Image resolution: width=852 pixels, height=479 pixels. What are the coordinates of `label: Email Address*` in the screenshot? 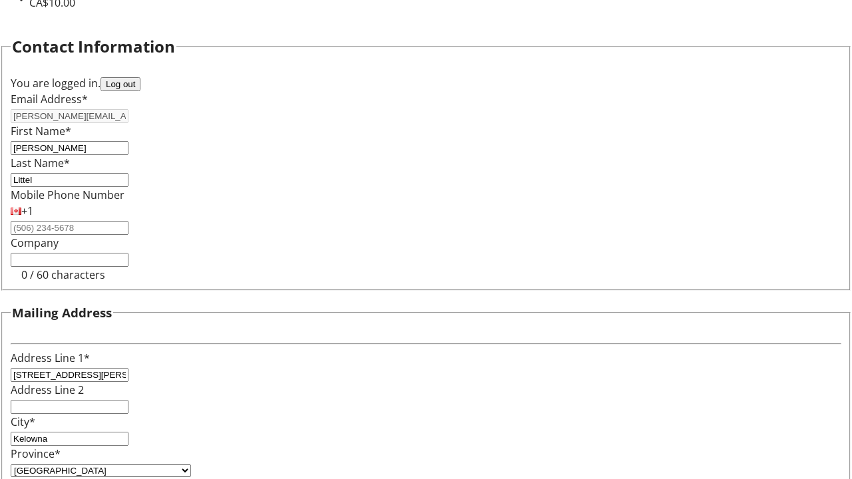 It's located at (49, 99).